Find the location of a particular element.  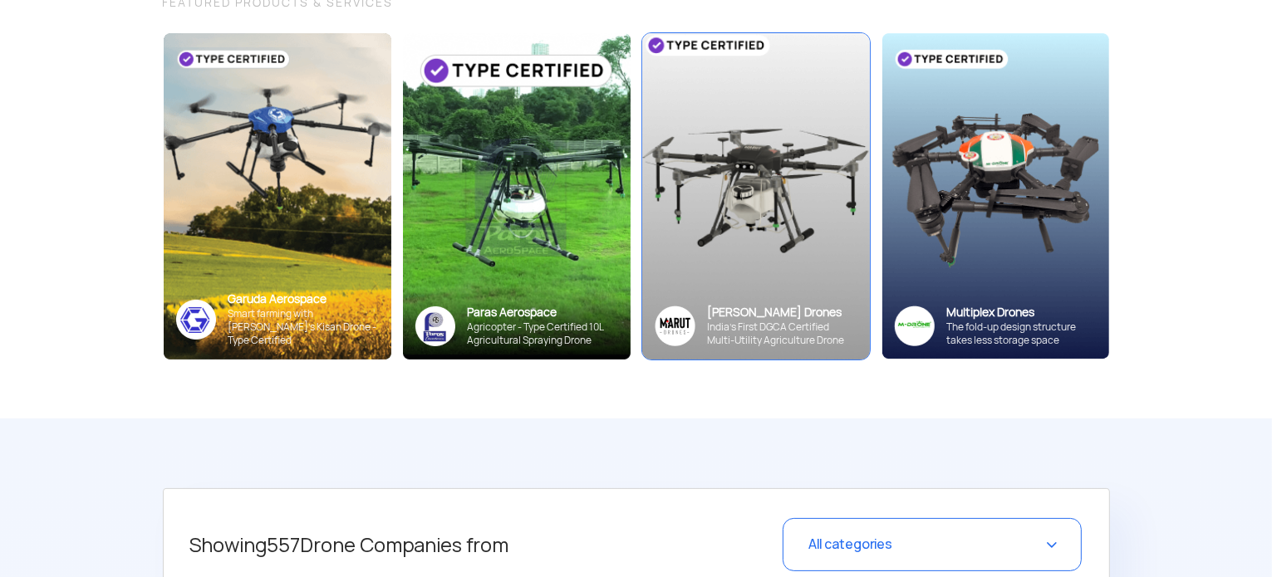

img: ic_multiplex_sky.png is located at coordinates (914, 326).